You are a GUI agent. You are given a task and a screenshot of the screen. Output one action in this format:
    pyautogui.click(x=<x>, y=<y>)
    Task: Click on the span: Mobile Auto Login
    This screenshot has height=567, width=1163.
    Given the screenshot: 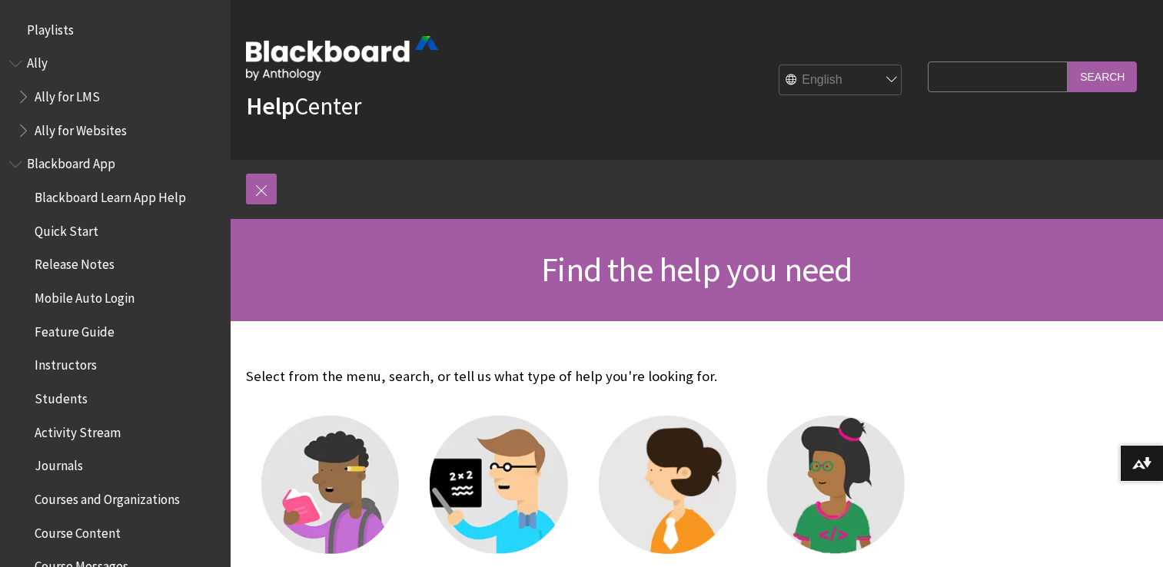 What is the action you would take?
    pyautogui.click(x=85, y=295)
    